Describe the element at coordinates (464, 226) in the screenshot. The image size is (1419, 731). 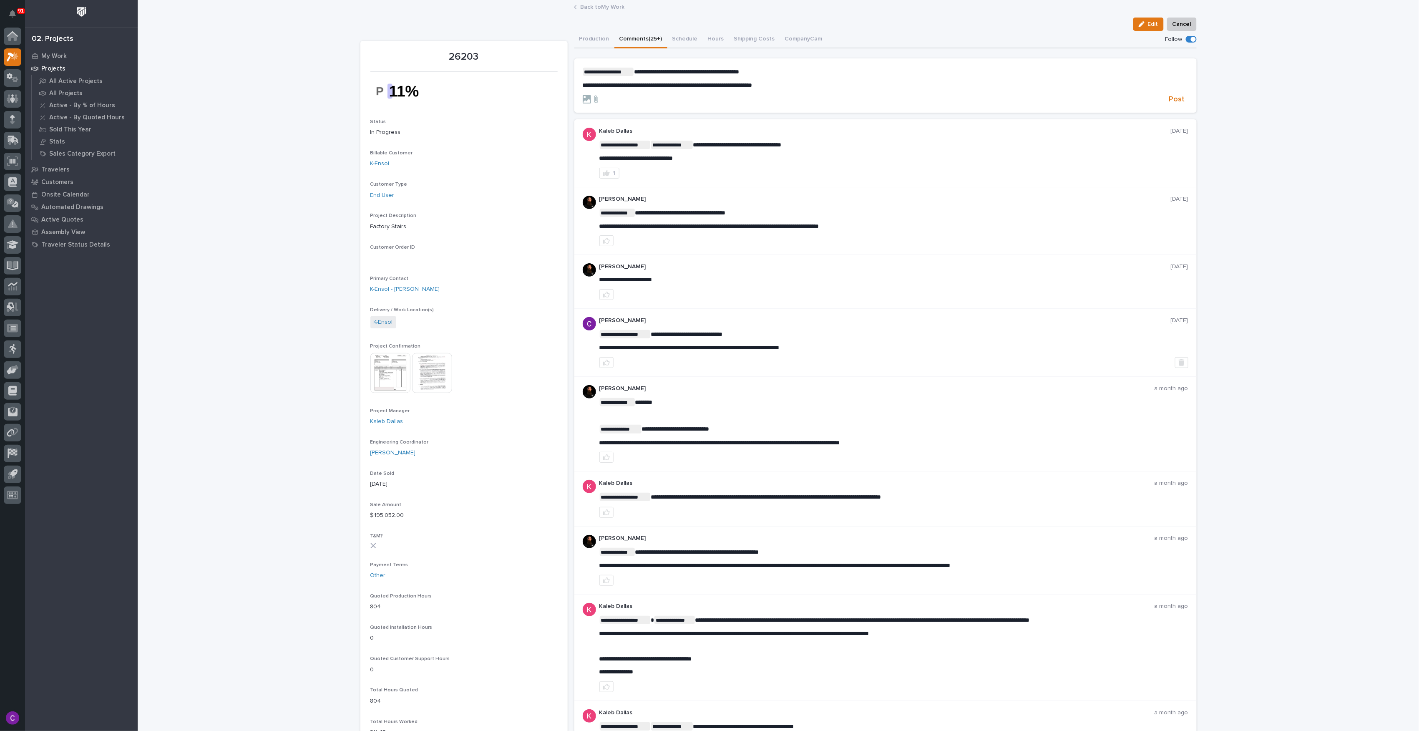
I see `p: Factory Stairs` at that location.